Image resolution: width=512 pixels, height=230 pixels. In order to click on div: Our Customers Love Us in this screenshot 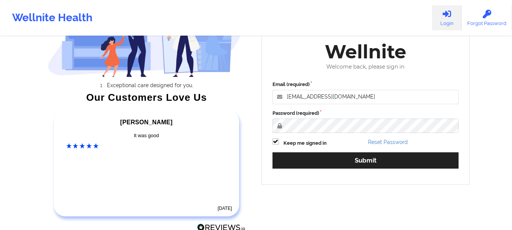, I will do `click(147, 97)`.